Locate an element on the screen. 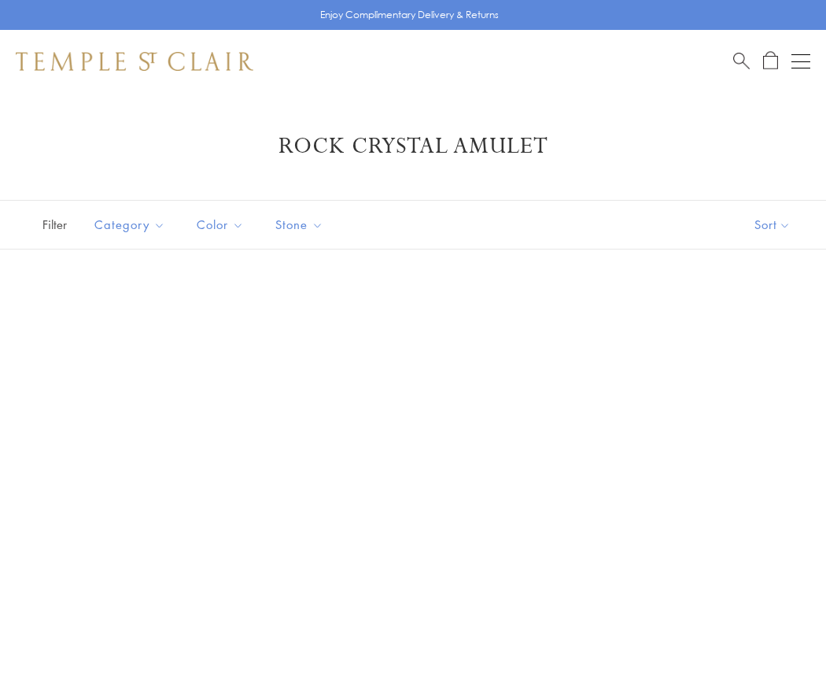  button: Color is located at coordinates (220, 224).